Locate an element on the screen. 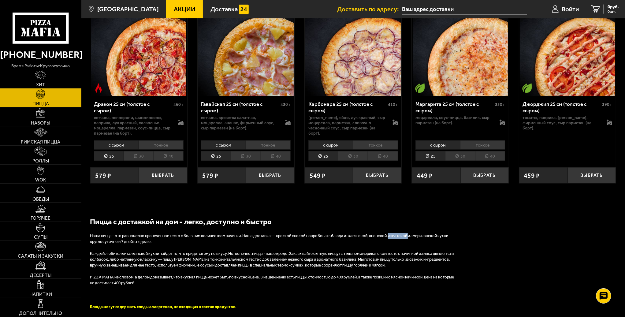 The height and width of the screenshot is (317, 625). a: Вегетарианское блюдоДжорджия 25 см (толстое с сыром) is located at coordinates (568, 49).